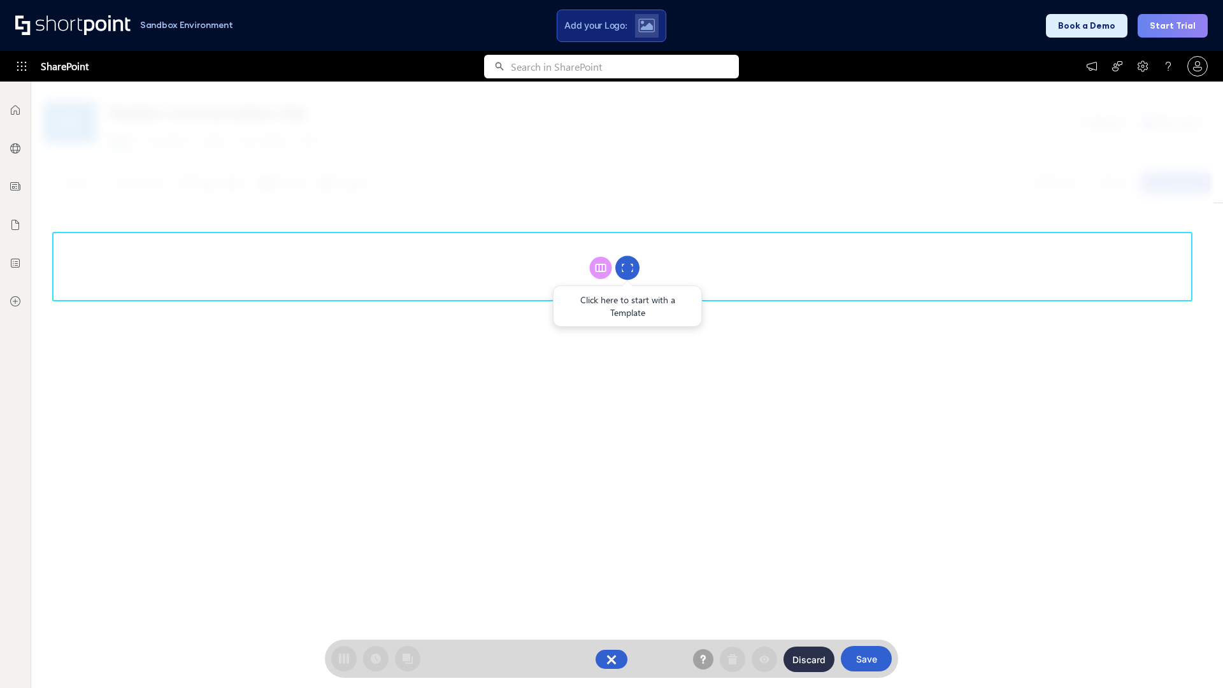  Describe the element at coordinates (1087, 25) in the screenshot. I see `button: Book a Demo` at that location.